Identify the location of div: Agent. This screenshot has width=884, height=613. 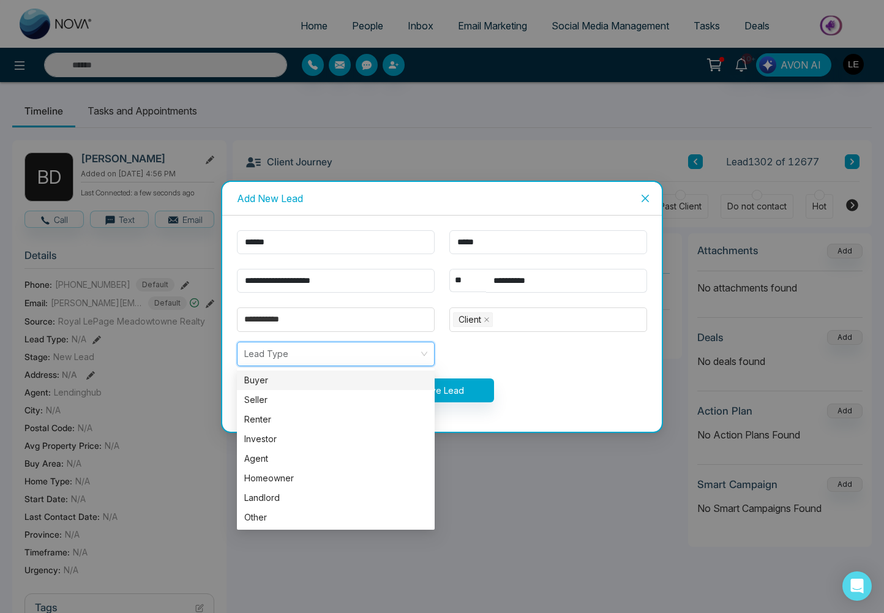
(335, 458).